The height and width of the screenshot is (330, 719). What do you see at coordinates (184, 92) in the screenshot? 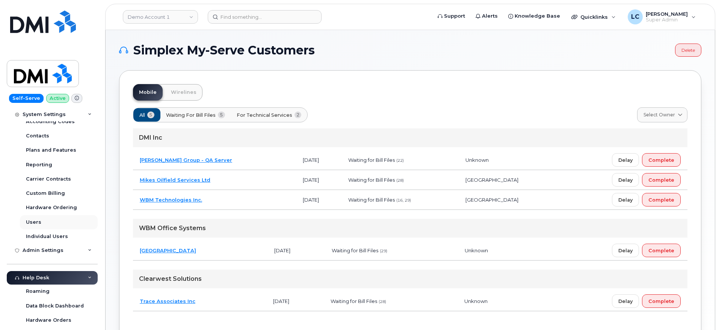
I see `a: Wirelines` at bounding box center [184, 92].